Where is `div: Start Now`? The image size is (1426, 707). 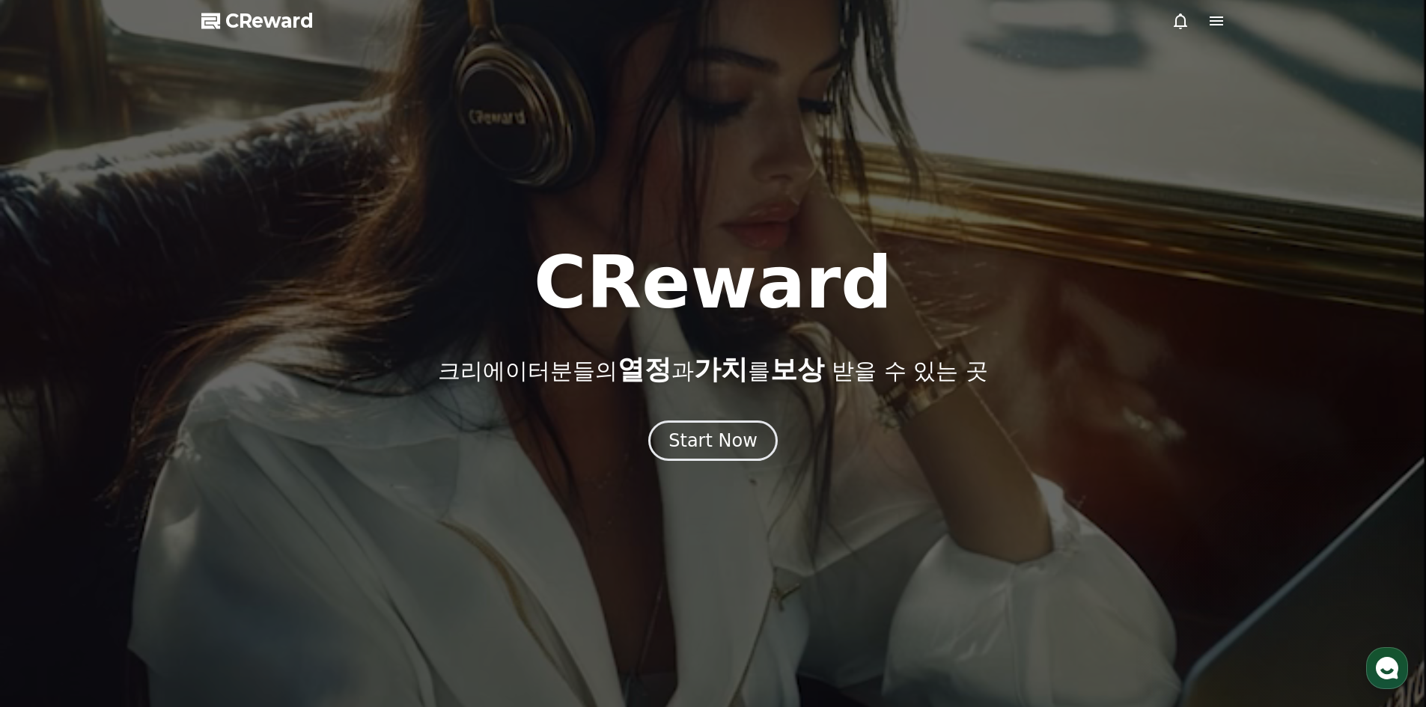 div: Start Now is located at coordinates (713, 441).